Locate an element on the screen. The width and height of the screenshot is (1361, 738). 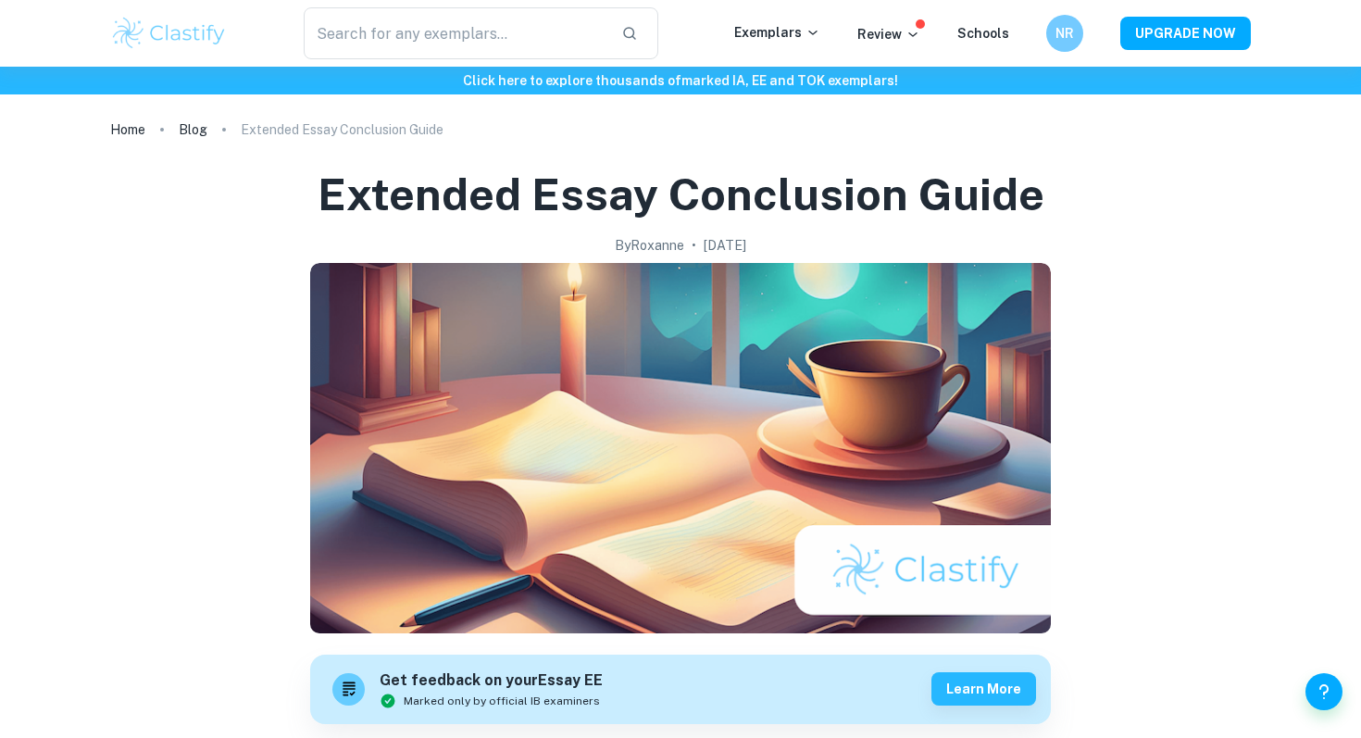
span: Marked only by official IB examiners is located at coordinates (502, 701).